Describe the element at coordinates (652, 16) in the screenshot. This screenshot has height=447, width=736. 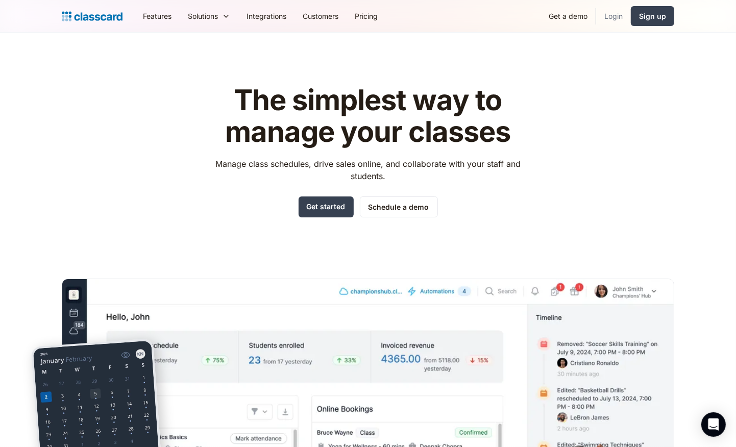
I see `div: Sign up` at that location.